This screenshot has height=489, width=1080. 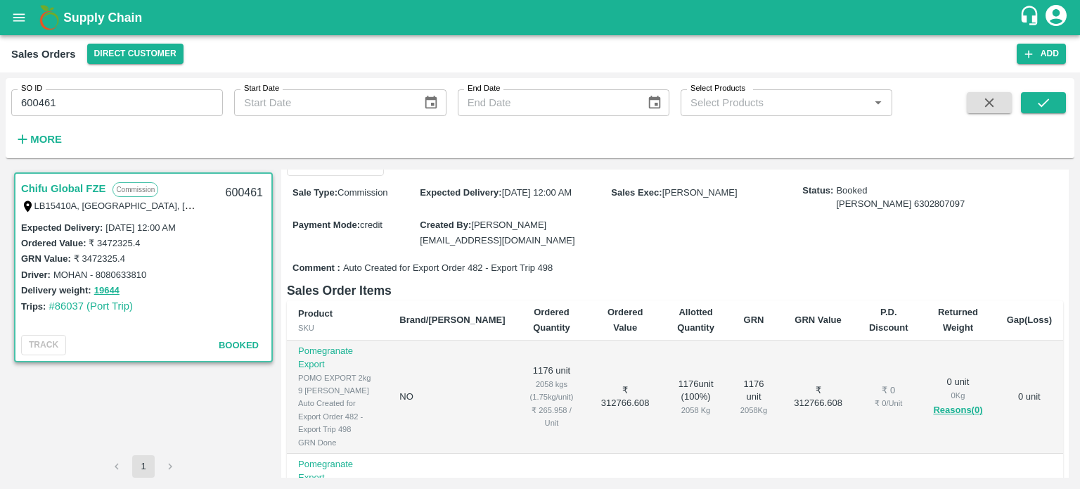 I want to click on label: Payment Mode :, so click(x=326, y=224).